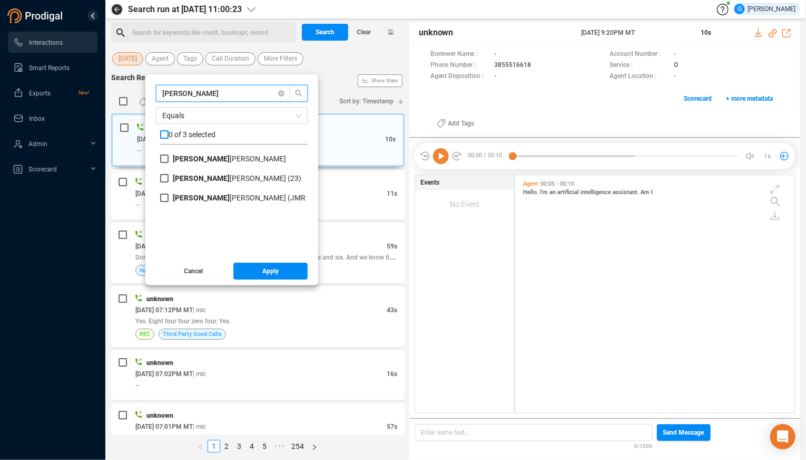 The height and width of the screenshot is (460, 806). What do you see at coordinates (214, 446) in the screenshot?
I see `li: 1` at bounding box center [214, 446].